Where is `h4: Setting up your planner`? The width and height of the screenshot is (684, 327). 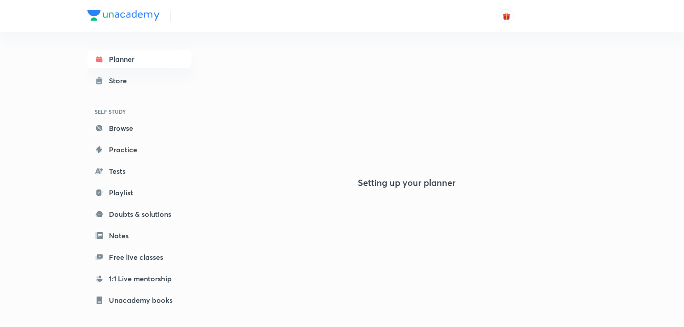
h4: Setting up your planner is located at coordinates (407, 183).